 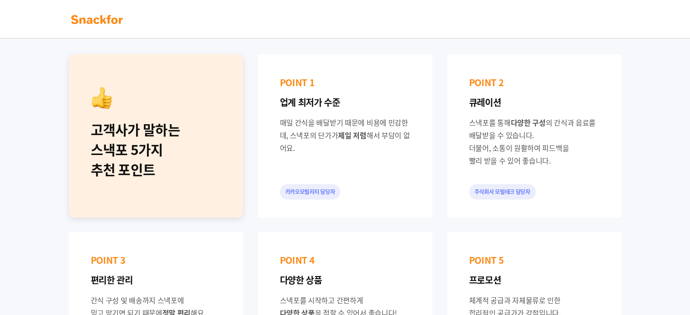 I want to click on p: 편리한 관리, so click(x=156, y=281).